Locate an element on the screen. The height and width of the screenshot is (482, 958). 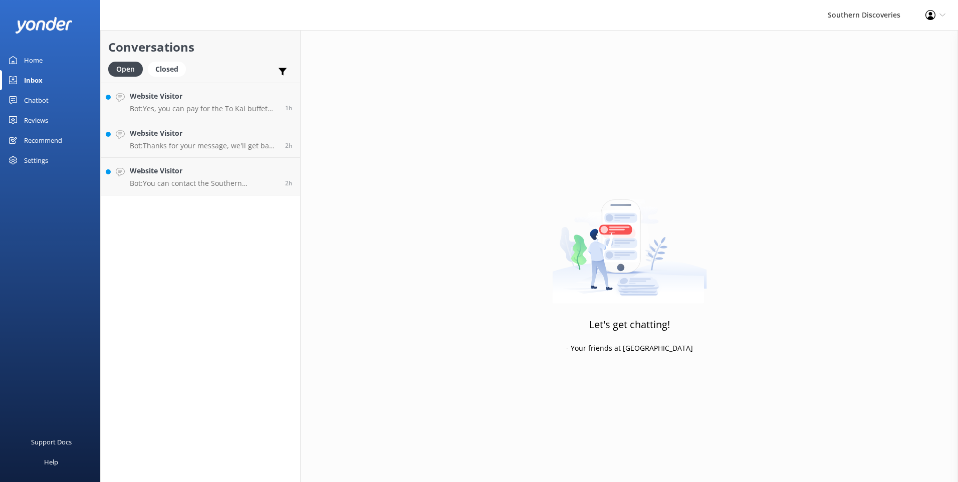
div: Open is located at coordinates (125, 69).